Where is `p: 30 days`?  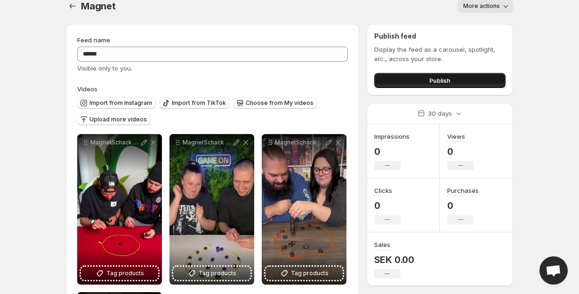 p: 30 days is located at coordinates (440, 114).